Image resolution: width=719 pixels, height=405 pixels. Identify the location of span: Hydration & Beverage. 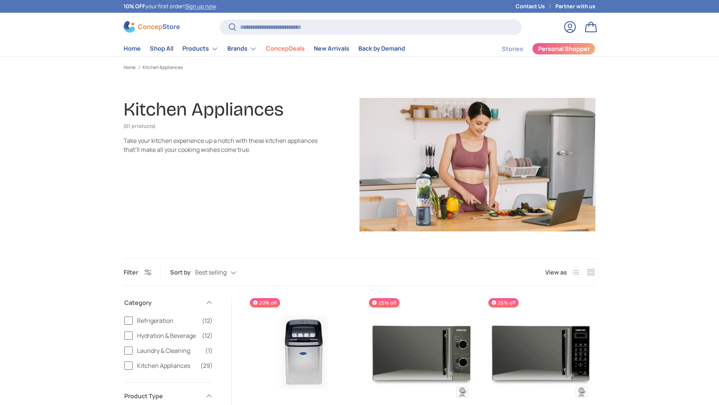
(167, 335).